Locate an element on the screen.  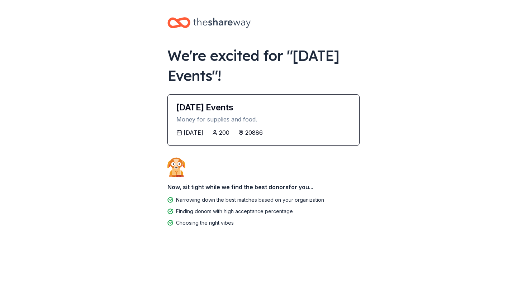
div: Now, sit tight while we find the best donors for you... is located at coordinates (264, 187).